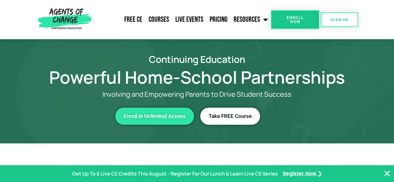 Image resolution: width=394 pixels, height=182 pixels. What do you see at coordinates (230, 116) in the screenshot?
I see `span: Take FREE Course` at bounding box center [230, 116].